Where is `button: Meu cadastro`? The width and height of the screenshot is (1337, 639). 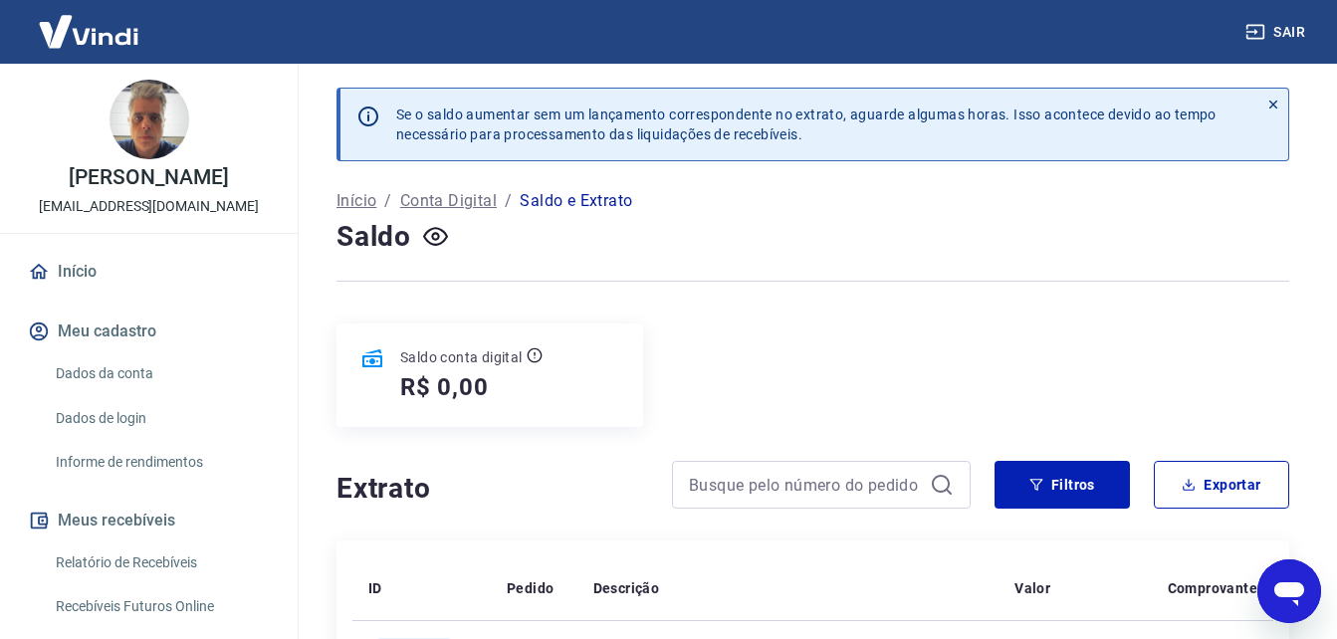 button: Meu cadastro is located at coordinates (148, 331).